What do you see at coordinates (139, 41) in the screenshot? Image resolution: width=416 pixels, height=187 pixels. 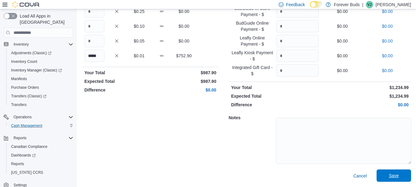 I see `p: $0.05` at bounding box center [139, 41].